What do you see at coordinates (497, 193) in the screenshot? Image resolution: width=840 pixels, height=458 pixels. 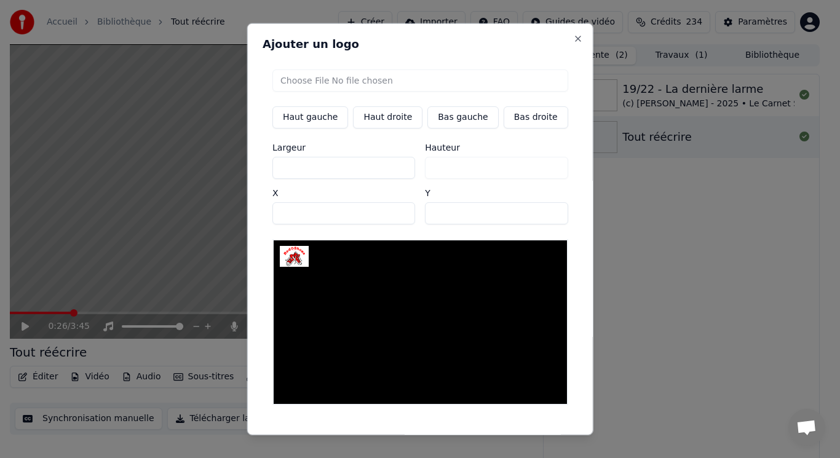 I see `label: Y` at bounding box center [497, 193].